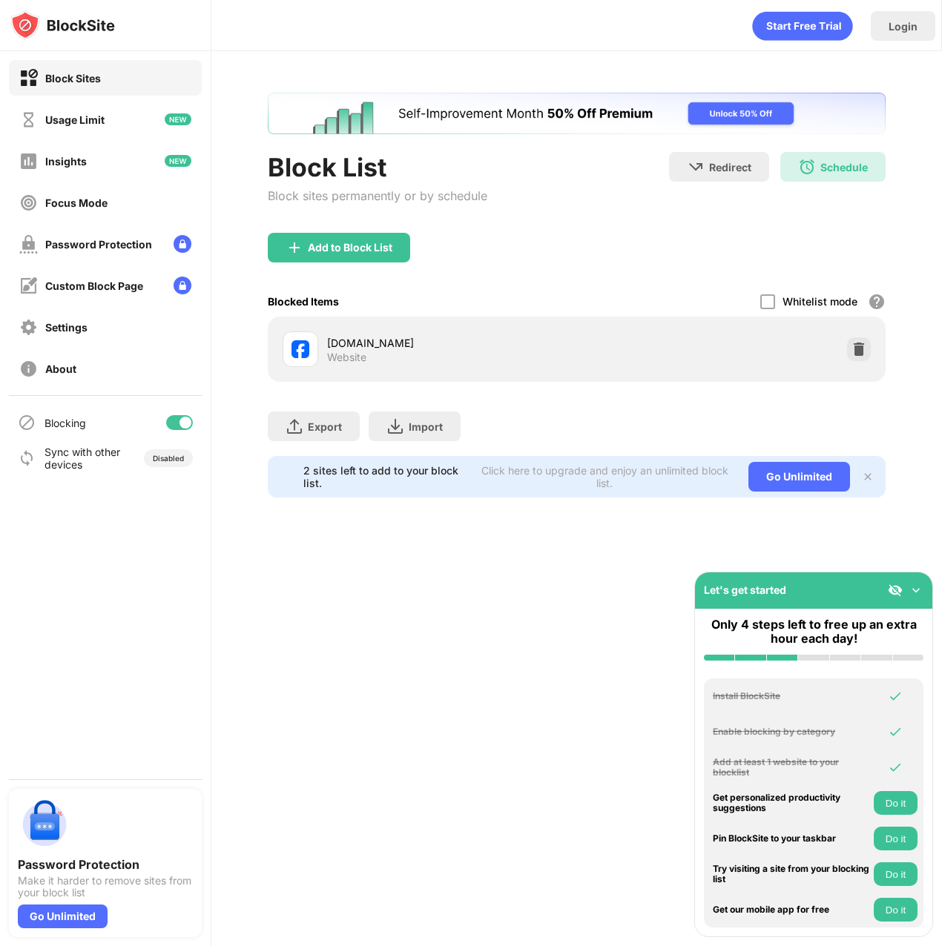 This screenshot has height=946, width=942. What do you see at coordinates (426, 426) in the screenshot?
I see `div: Import` at bounding box center [426, 426].